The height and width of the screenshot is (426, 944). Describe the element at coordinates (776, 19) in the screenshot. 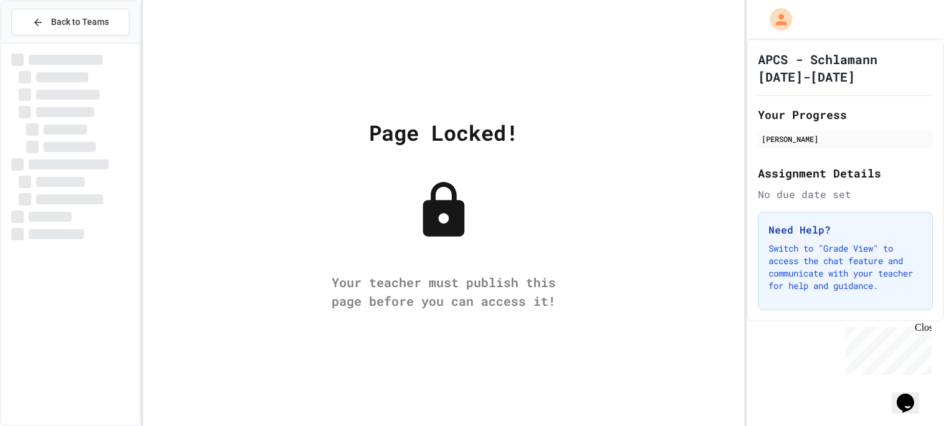

I see `div: My Account` at that location.